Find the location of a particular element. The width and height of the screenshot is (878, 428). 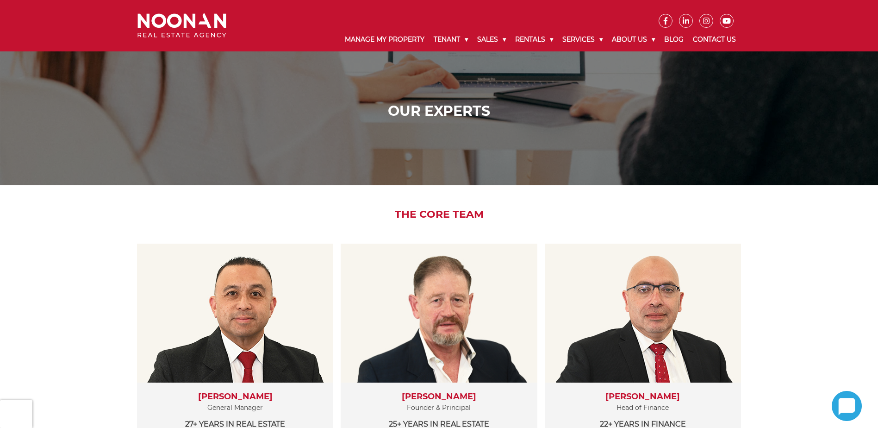

img: Noonan Real Estate Agency is located at coordinates (182, 25).